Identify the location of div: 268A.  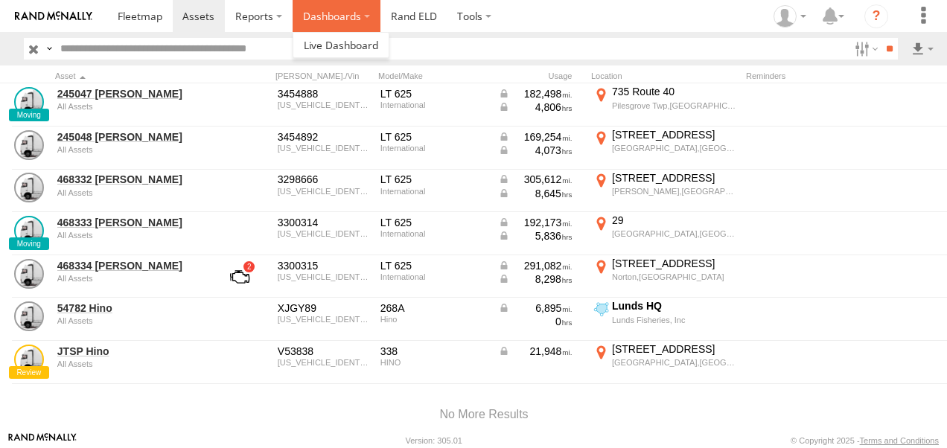
(434, 308).